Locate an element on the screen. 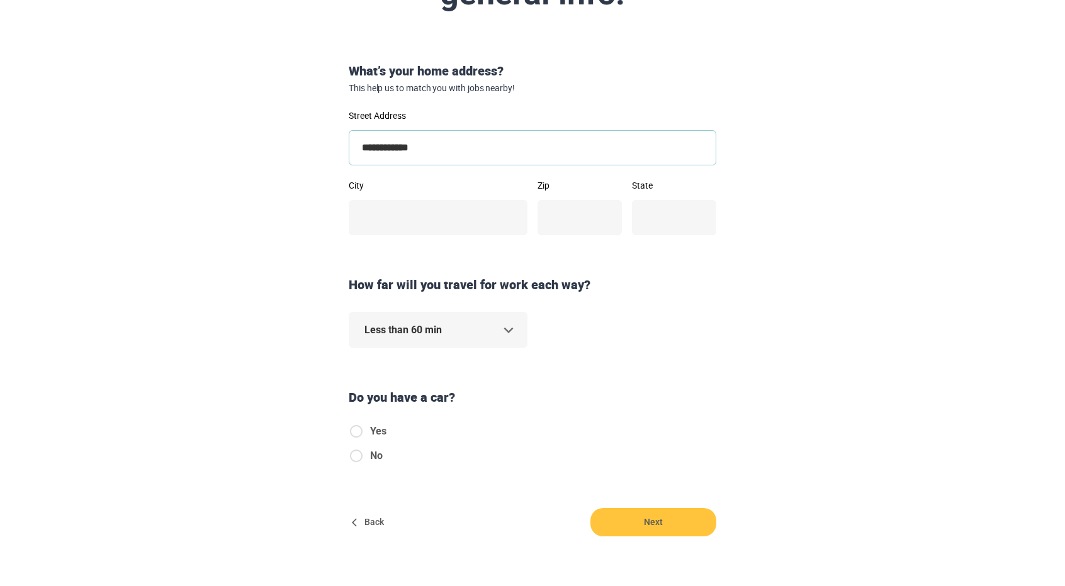 The height and width of the screenshot is (586, 1065). div: Less than 60 min is located at coordinates (438, 330).